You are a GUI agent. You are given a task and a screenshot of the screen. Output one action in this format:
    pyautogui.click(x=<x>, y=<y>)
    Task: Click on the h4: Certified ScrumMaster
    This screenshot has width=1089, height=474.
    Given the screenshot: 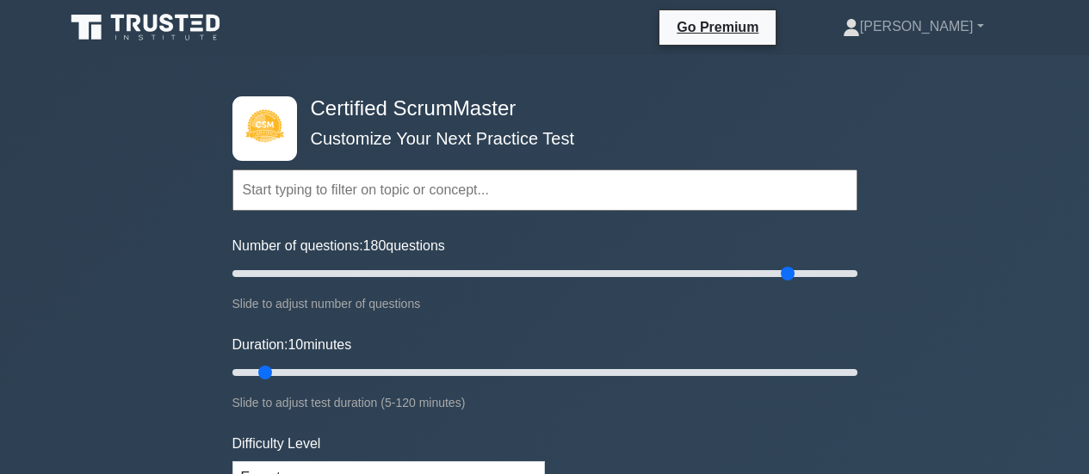 What is the action you would take?
    pyautogui.click(x=538, y=108)
    